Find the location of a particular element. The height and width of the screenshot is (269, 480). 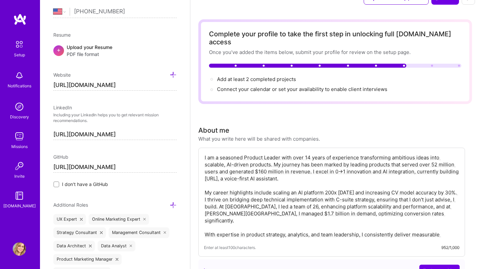

div: Invite is located at coordinates (19, 176).